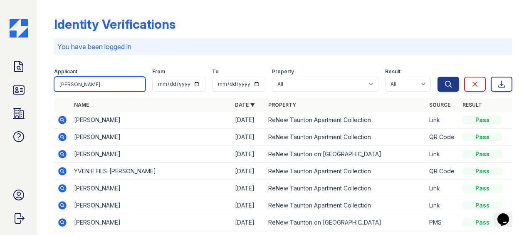  What do you see at coordinates (283, 47) in the screenshot?
I see `p: You have been logged in` at bounding box center [283, 47].